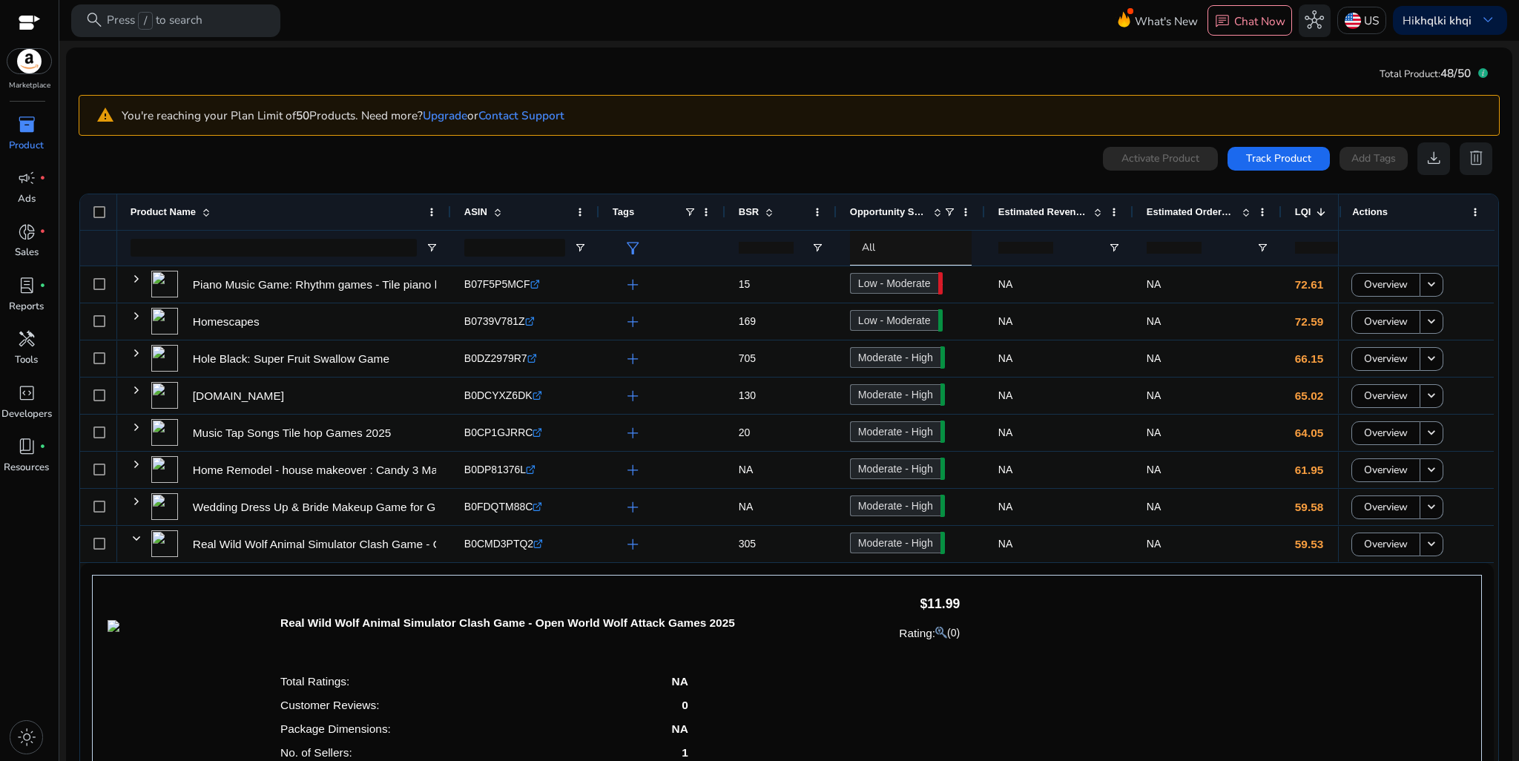 The width and height of the screenshot is (1519, 761). What do you see at coordinates (868, 247) in the screenshot?
I see `span: All` at bounding box center [868, 247].